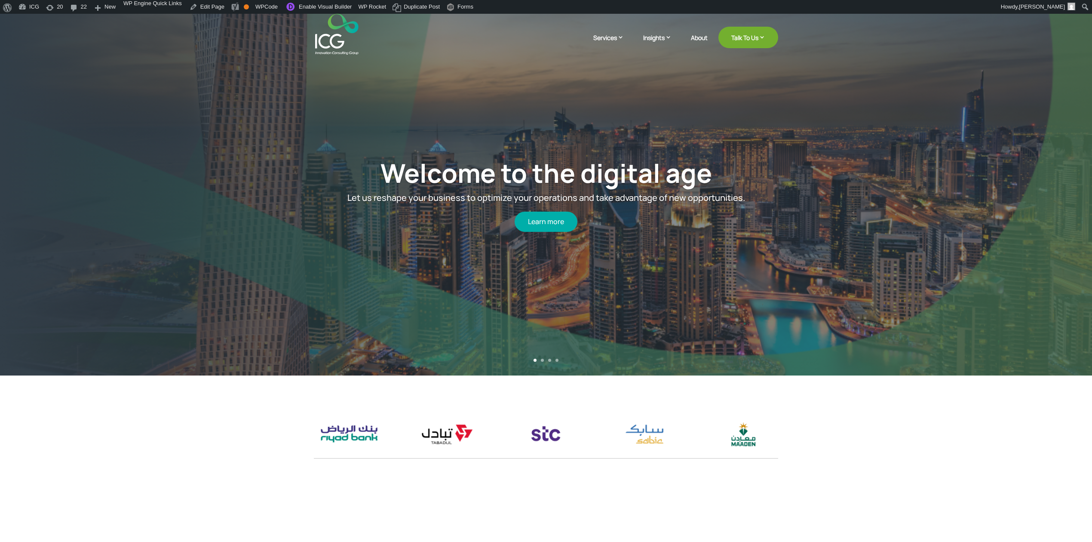 Image resolution: width=1092 pixels, height=542 pixels. I want to click on a: 1, so click(535, 360).